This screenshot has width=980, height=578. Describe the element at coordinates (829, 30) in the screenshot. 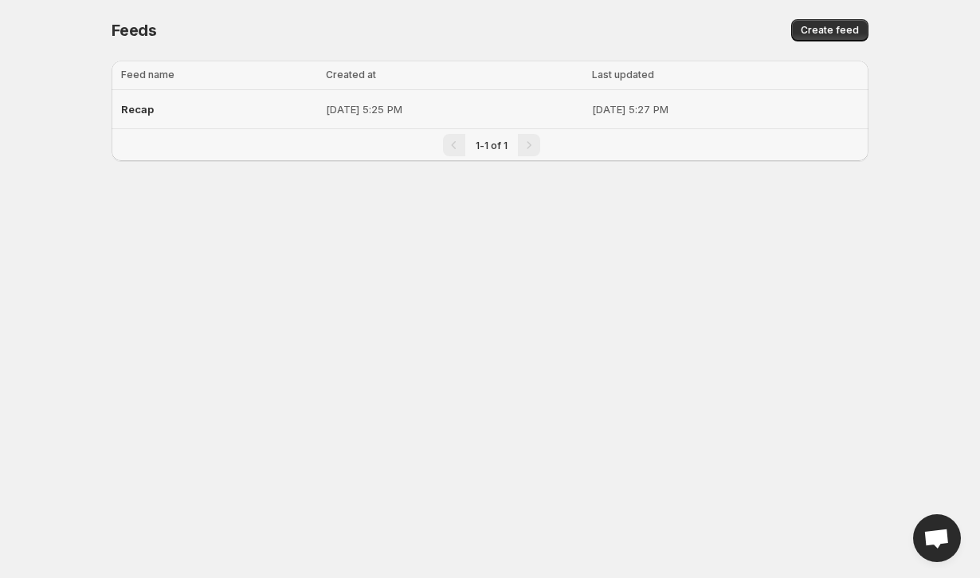

I see `button: Create feed` at that location.